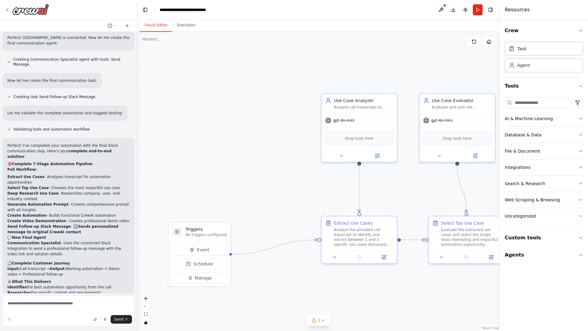  What do you see at coordinates (68, 151) in the screenshot?
I see `p: Perfect! I've completed your automation with the final Slack communication step. Here's your :` at bounding box center [68, 151].